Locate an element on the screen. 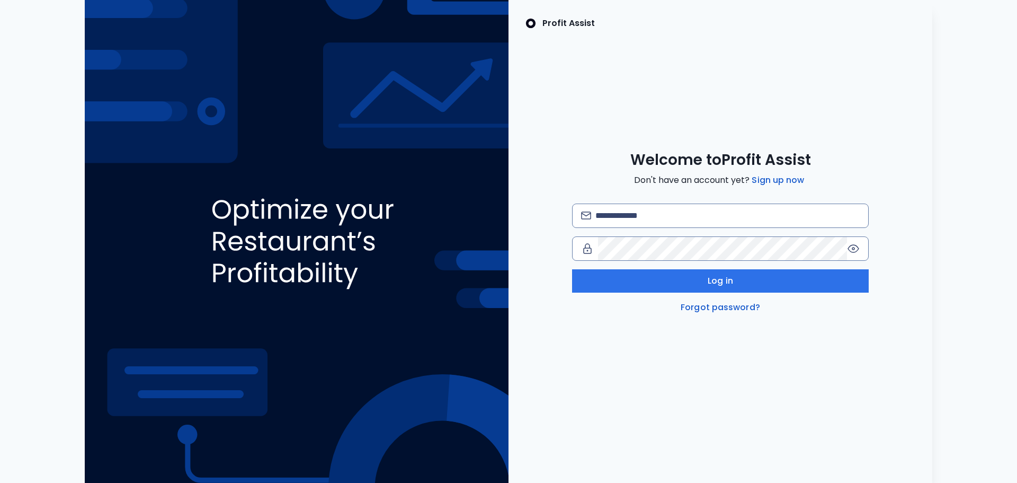 Image resolution: width=1017 pixels, height=483 pixels. a: Forgot password? is located at coordinates (720, 307).